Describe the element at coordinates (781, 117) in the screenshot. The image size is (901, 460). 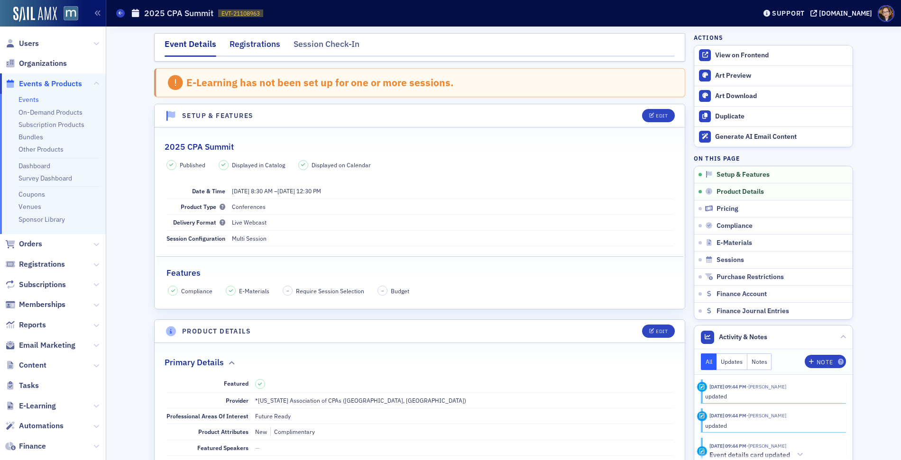
I see `div: Duplicate` at that location.